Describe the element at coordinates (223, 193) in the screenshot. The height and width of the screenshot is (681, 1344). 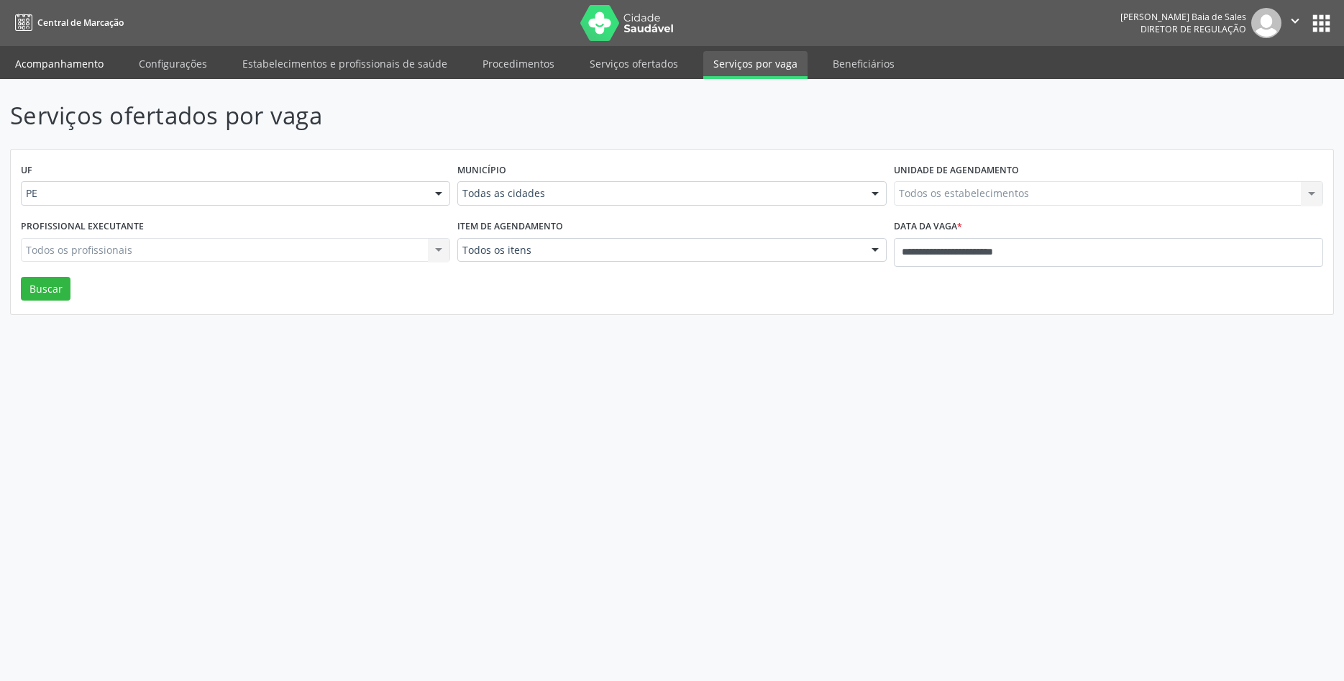
I see `span: PE` at that location.